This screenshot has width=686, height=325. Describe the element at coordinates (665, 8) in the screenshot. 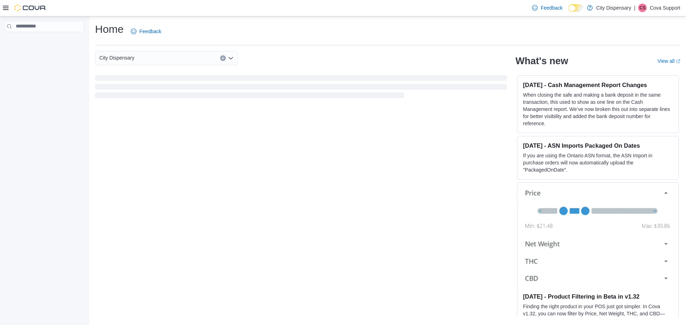

I see `p: Cova Support` at that location.